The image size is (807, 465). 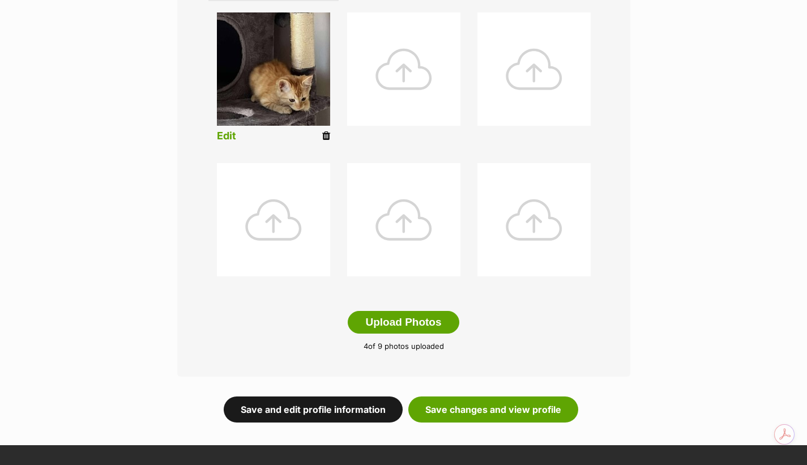 What do you see at coordinates (493, 409) in the screenshot?
I see `a: Save changes and view profile` at bounding box center [493, 409].